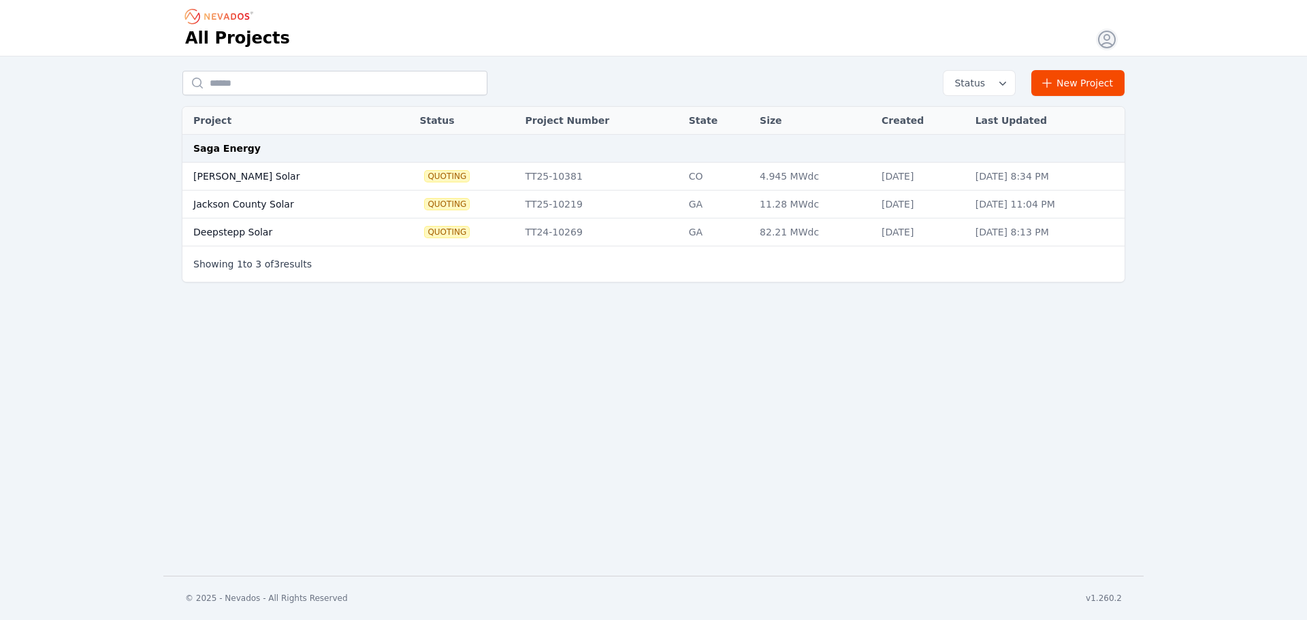 The width and height of the screenshot is (1307, 620). What do you see at coordinates (1046, 120) in the screenshot?
I see `th: Last Updated` at bounding box center [1046, 120].